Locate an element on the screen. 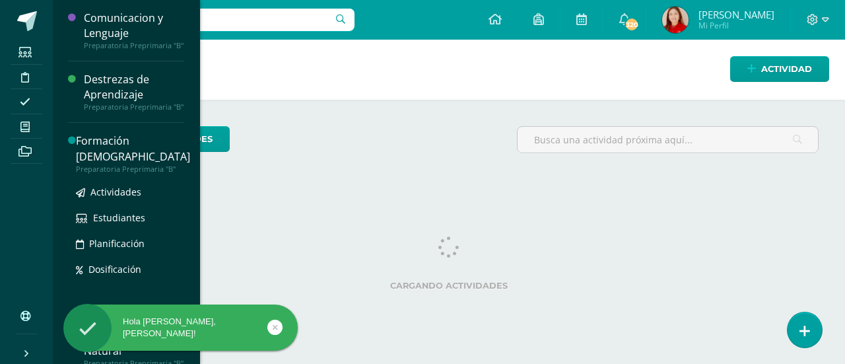 This screenshot has width=845, height=364. div: Destrezas de Aprendizaje is located at coordinates (134, 87).